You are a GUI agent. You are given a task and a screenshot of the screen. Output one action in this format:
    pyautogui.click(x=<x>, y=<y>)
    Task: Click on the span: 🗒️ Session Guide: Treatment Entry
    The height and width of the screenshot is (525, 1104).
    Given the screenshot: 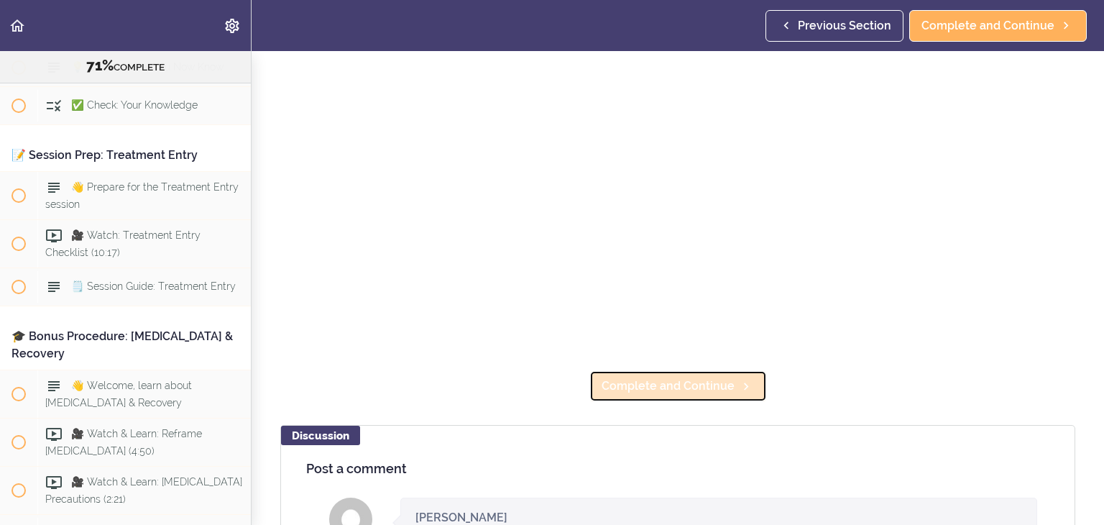 What is the action you would take?
    pyautogui.click(x=153, y=287)
    